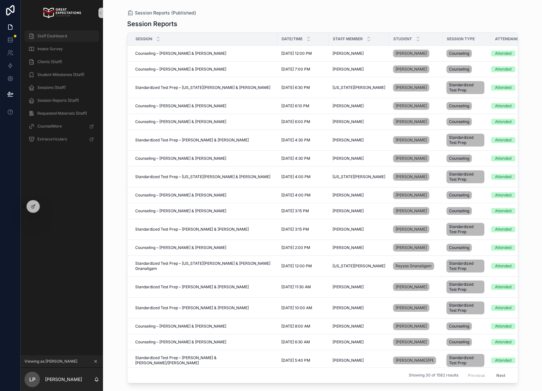 This screenshot has height=391, width=542. What do you see at coordinates (50, 62) in the screenshot?
I see `span: Clients (Staff)` at bounding box center [50, 62].